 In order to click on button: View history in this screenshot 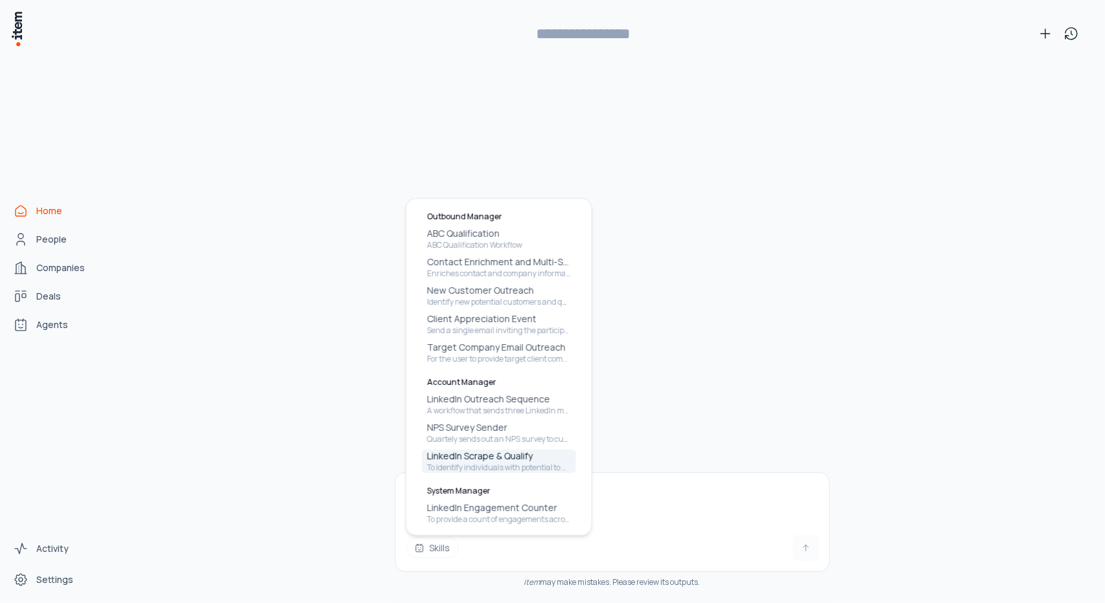, I will do `click(1071, 34)`.